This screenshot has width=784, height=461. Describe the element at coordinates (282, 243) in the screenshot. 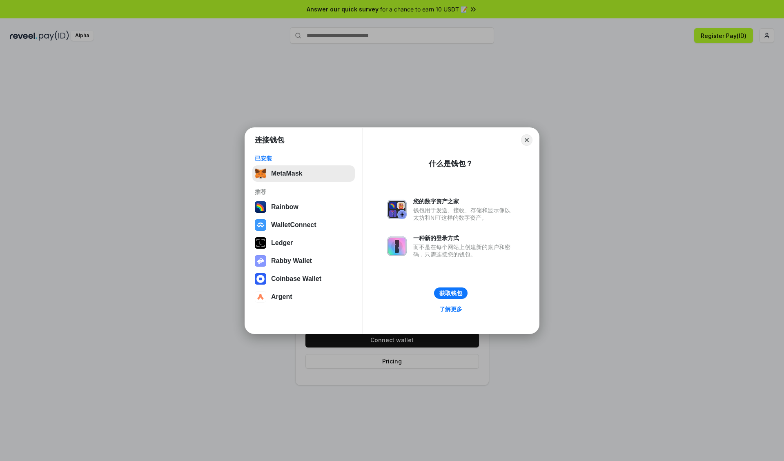

I see `div: Ledger` at that location.